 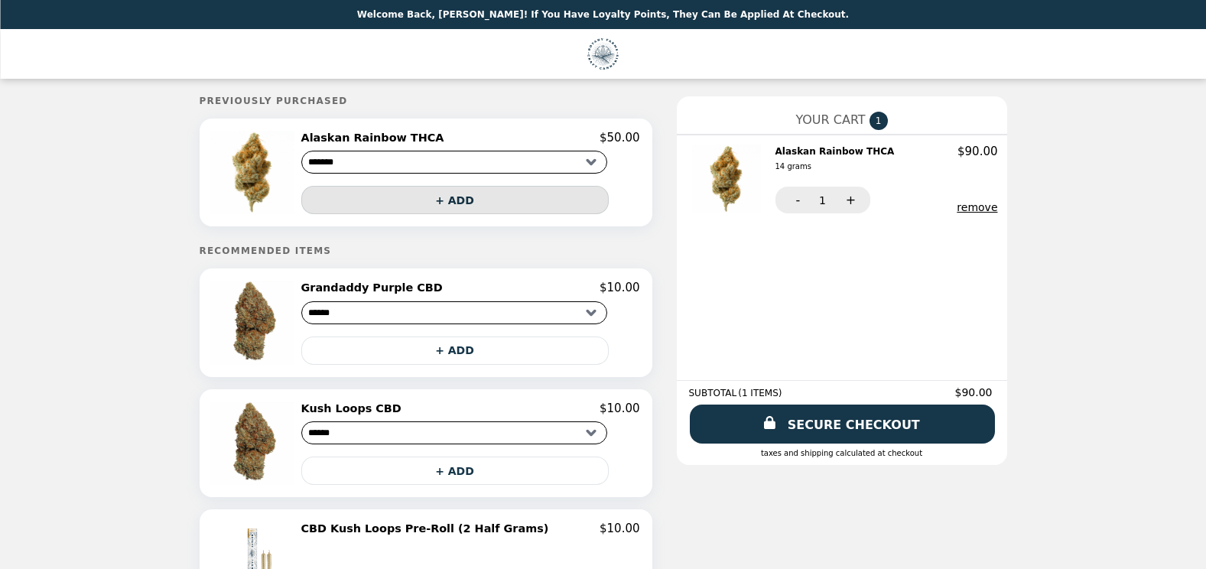 What do you see at coordinates (978, 151) in the screenshot?
I see `p: $90.00` at bounding box center [978, 151].